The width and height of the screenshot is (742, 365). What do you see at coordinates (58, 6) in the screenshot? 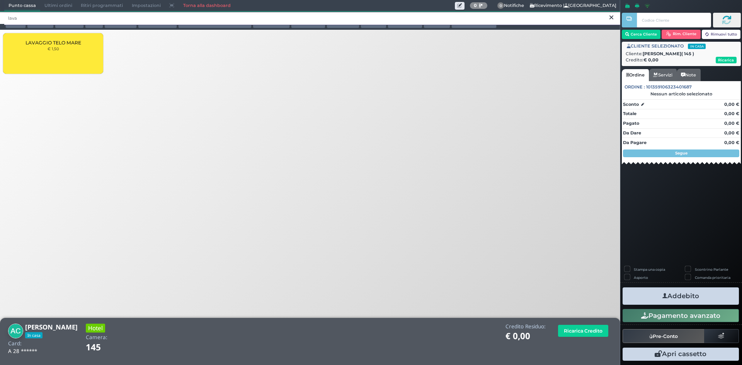
I see `span: Ultimi ordini` at bounding box center [58, 6].